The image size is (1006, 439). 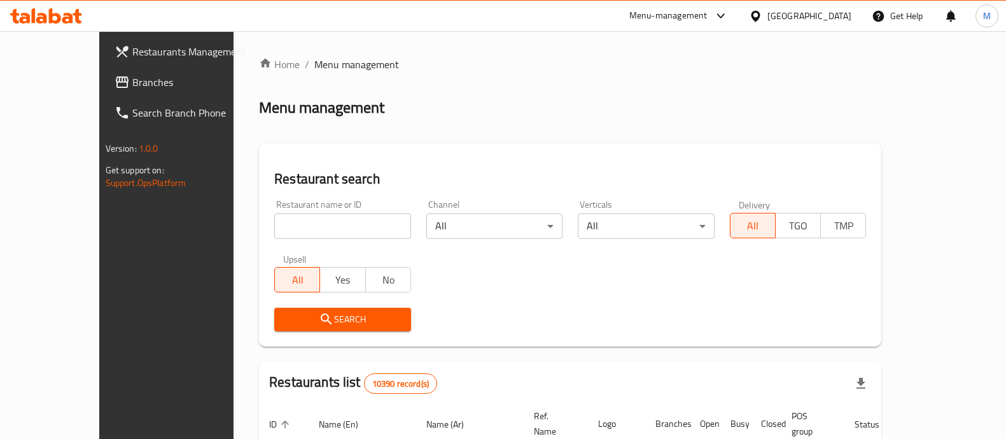 I want to click on a: Branches, so click(x=186, y=82).